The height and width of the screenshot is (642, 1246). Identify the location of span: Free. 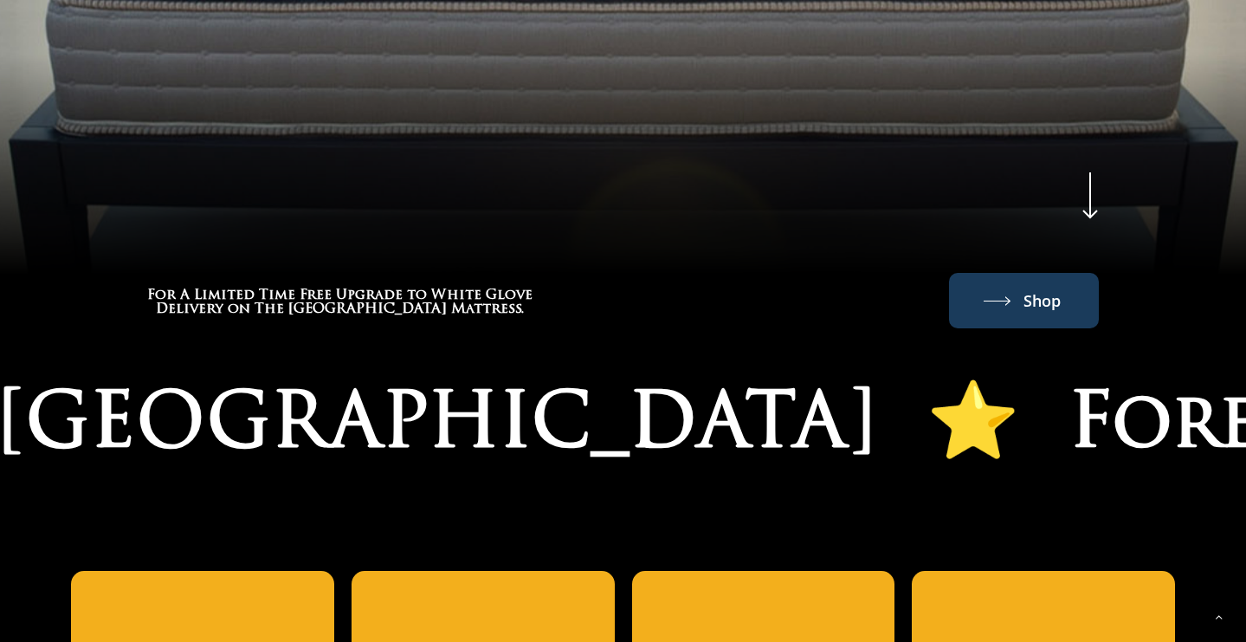
(315, 295).